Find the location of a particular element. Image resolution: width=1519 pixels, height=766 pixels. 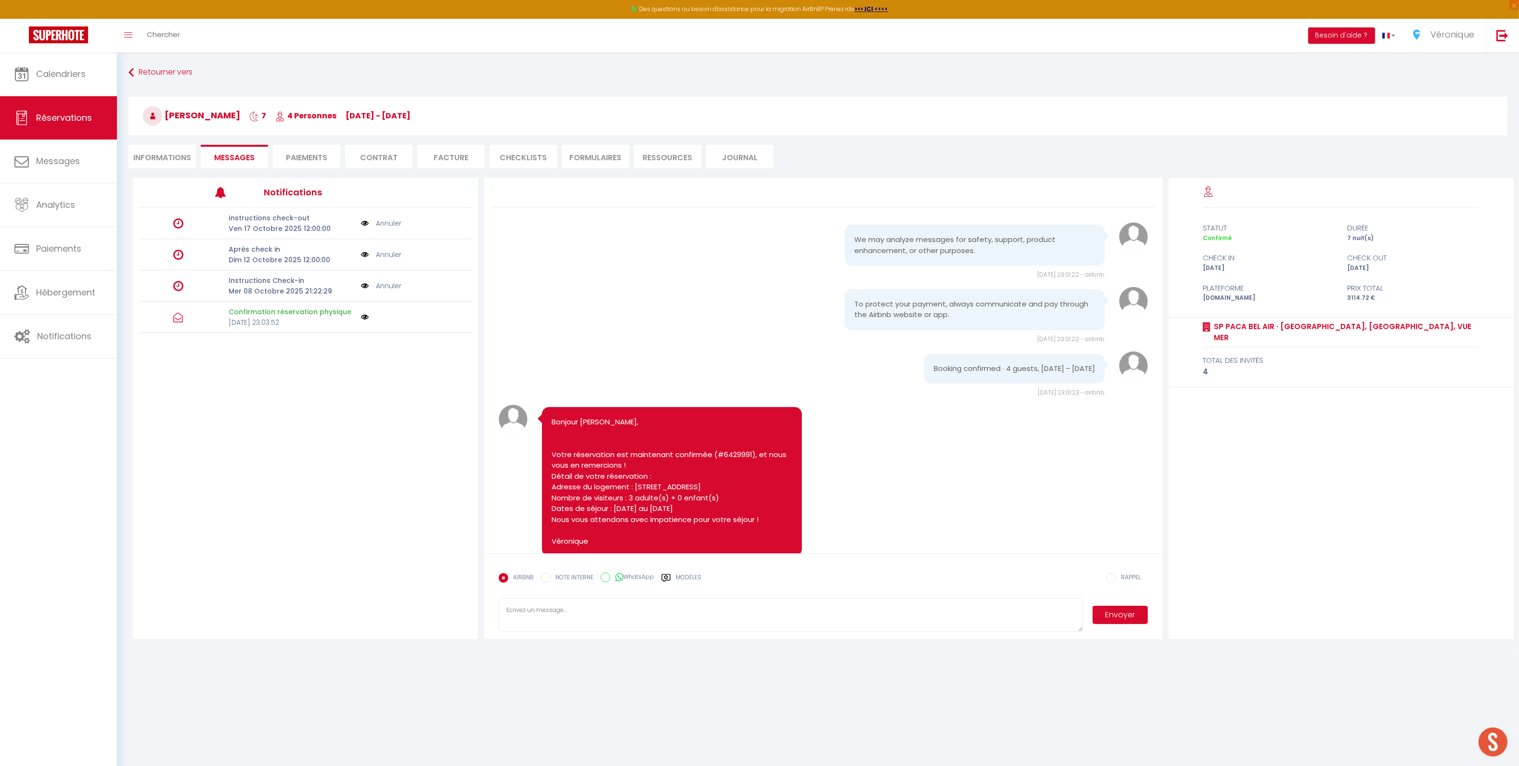

div: Plateforme is located at coordinates (1269, 288).